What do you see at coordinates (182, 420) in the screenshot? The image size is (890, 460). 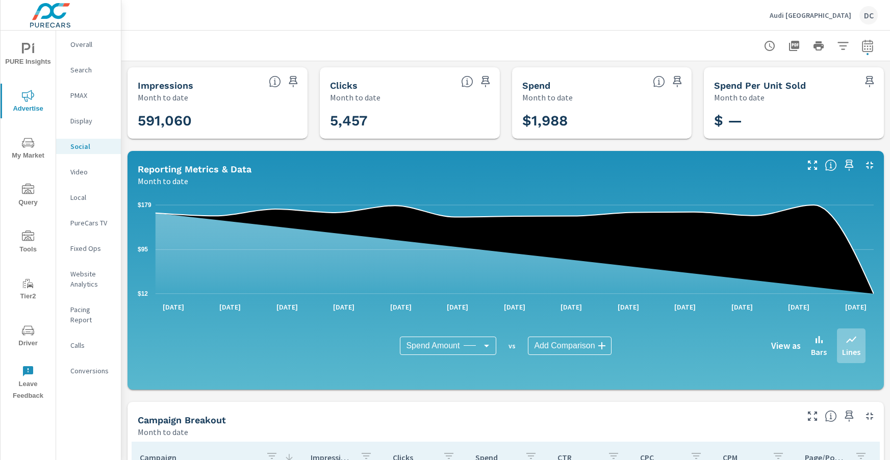 I see `h5: Campaign Breakout` at bounding box center [182, 420].